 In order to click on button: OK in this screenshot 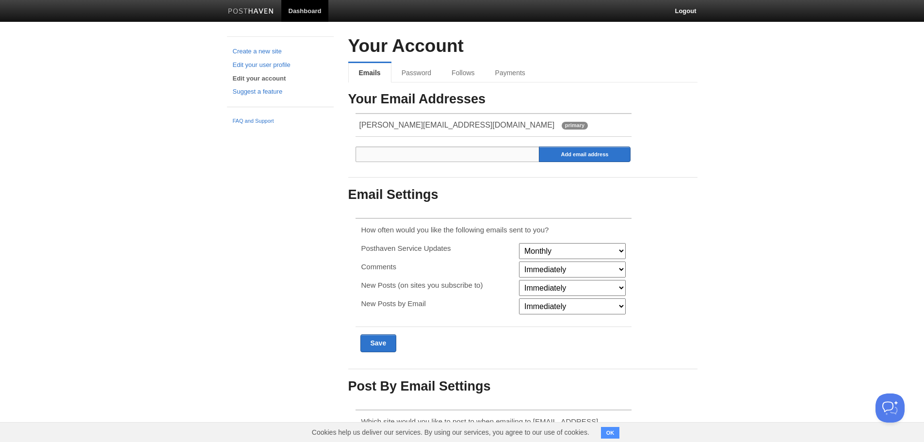, I will do `click(610, 432)`.